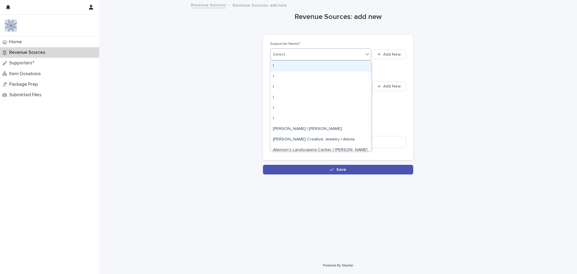 This screenshot has height=274, width=577. I want to click on a: Powered By Stacker, so click(338, 265).